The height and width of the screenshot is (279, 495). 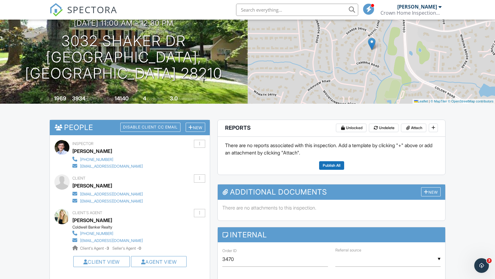 I want to click on div: 1969, so click(x=60, y=98).